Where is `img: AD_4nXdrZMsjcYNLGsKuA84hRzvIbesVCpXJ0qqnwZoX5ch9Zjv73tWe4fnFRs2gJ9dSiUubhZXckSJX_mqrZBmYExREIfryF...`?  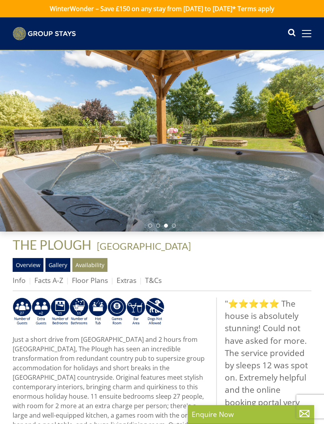
img: AD_4nXdrZMsjcYNLGsKuA84hRzvIbesVCpXJ0qqnwZoX5ch9Zjv73tWe4fnFRs2gJ9dSiUubhZXckSJX_mqrZBmYExREIfryF... is located at coordinates (117, 312).